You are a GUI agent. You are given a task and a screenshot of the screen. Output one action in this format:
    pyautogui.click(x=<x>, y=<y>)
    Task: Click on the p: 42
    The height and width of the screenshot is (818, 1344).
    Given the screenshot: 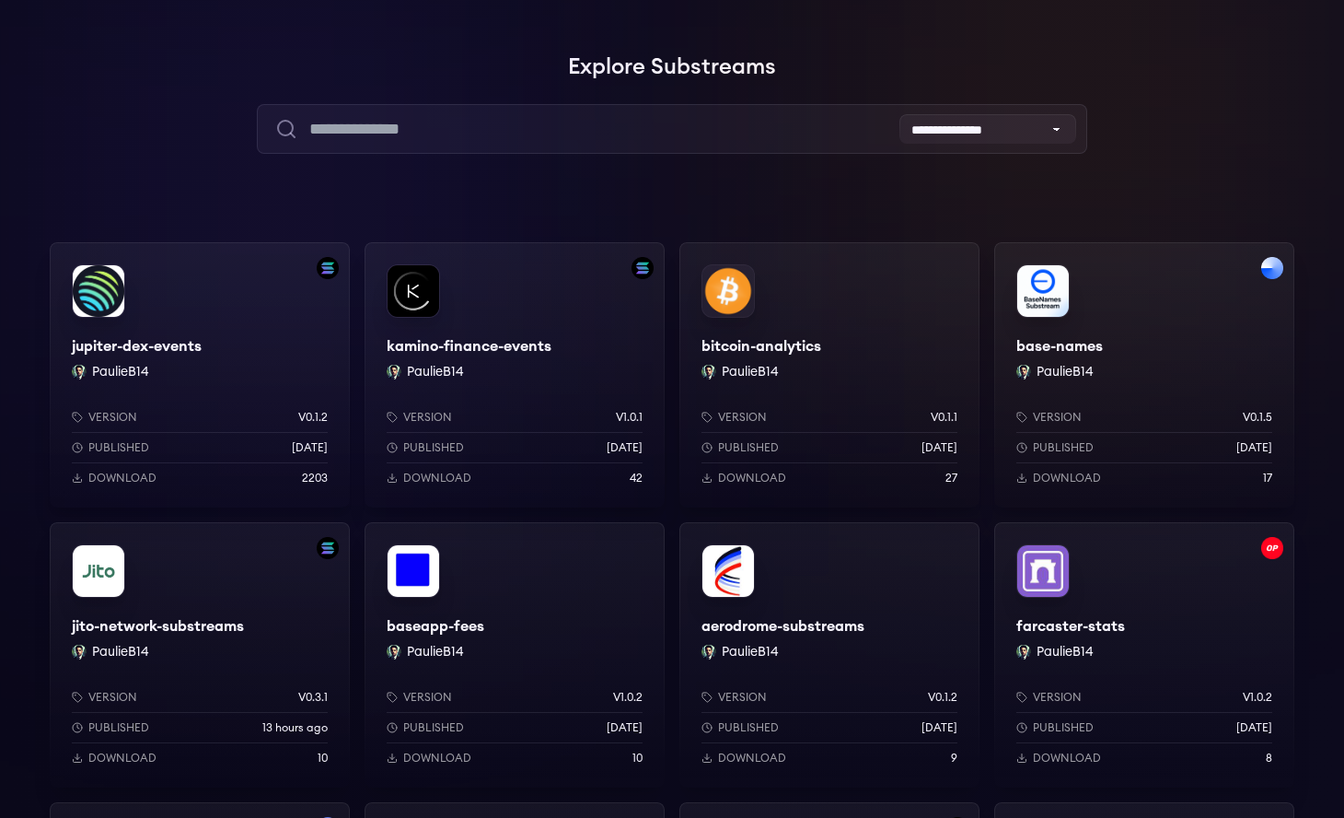 What is the action you would take?
    pyautogui.click(x=636, y=478)
    